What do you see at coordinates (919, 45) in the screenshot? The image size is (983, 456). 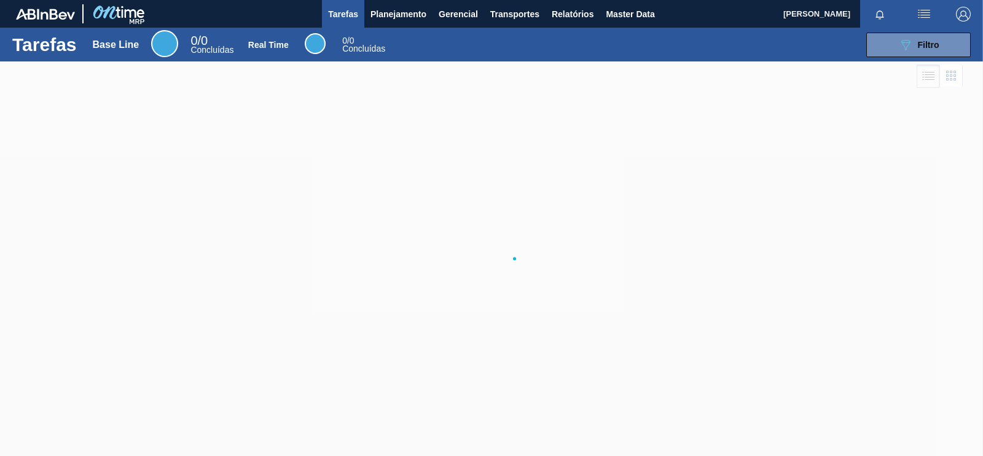 I see `button: Filtro` at bounding box center [919, 45].